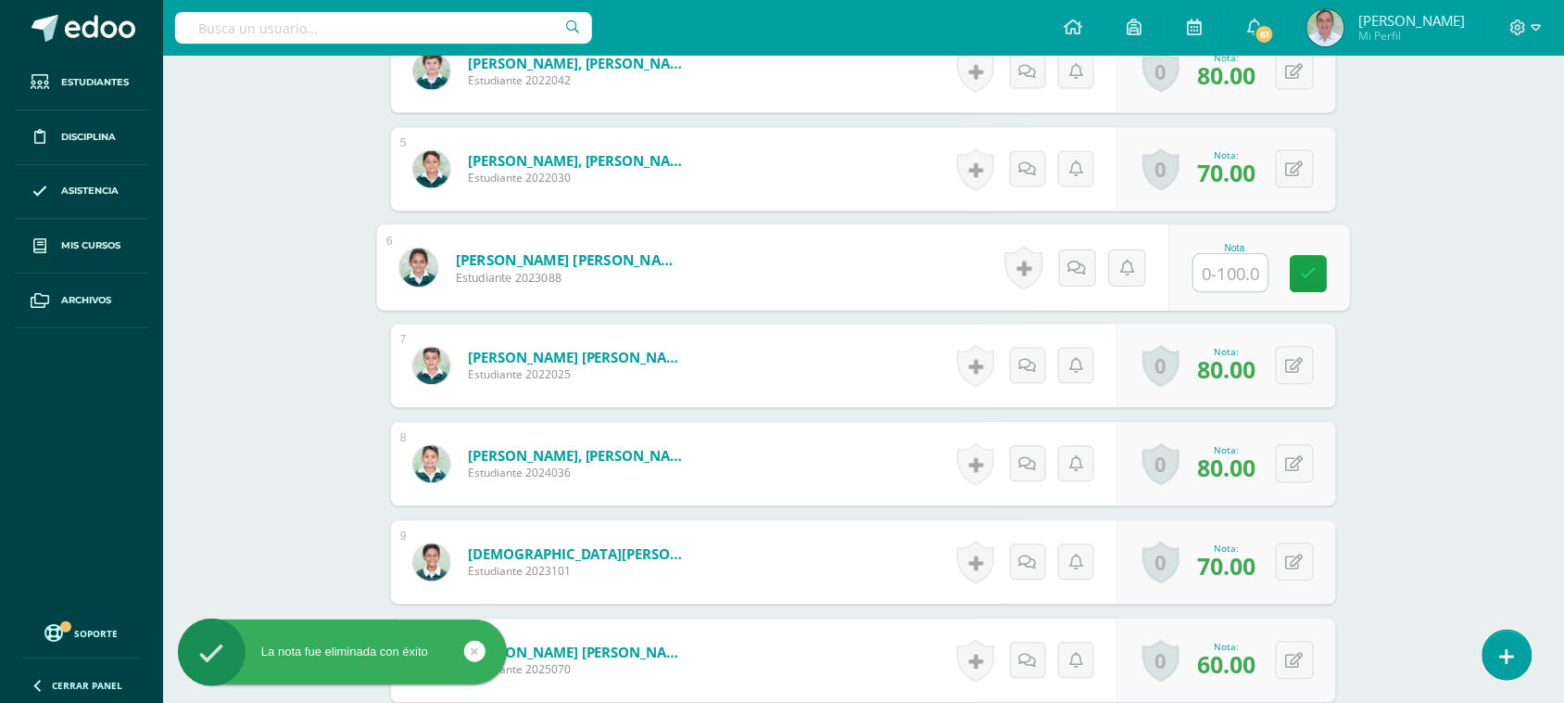  I want to click on img: 4567db8808b1d11f5728f011e4c41f67.png, so click(418, 267).